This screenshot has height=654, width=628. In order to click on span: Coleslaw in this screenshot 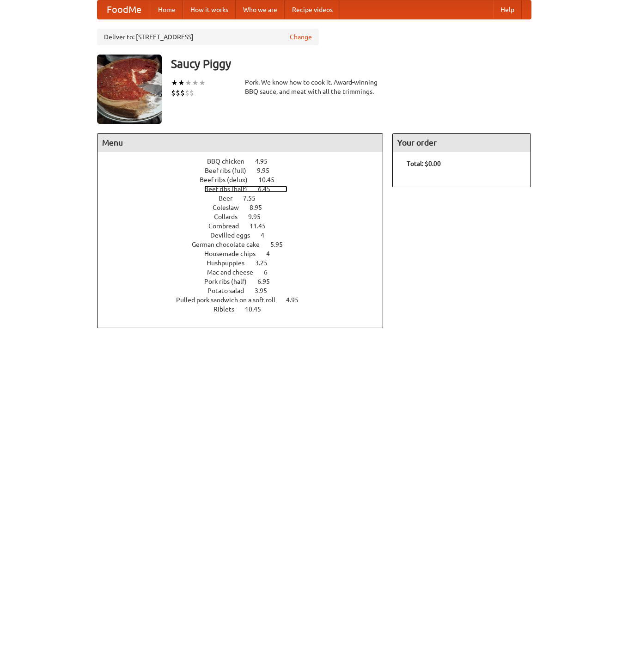, I will do `click(230, 208)`.